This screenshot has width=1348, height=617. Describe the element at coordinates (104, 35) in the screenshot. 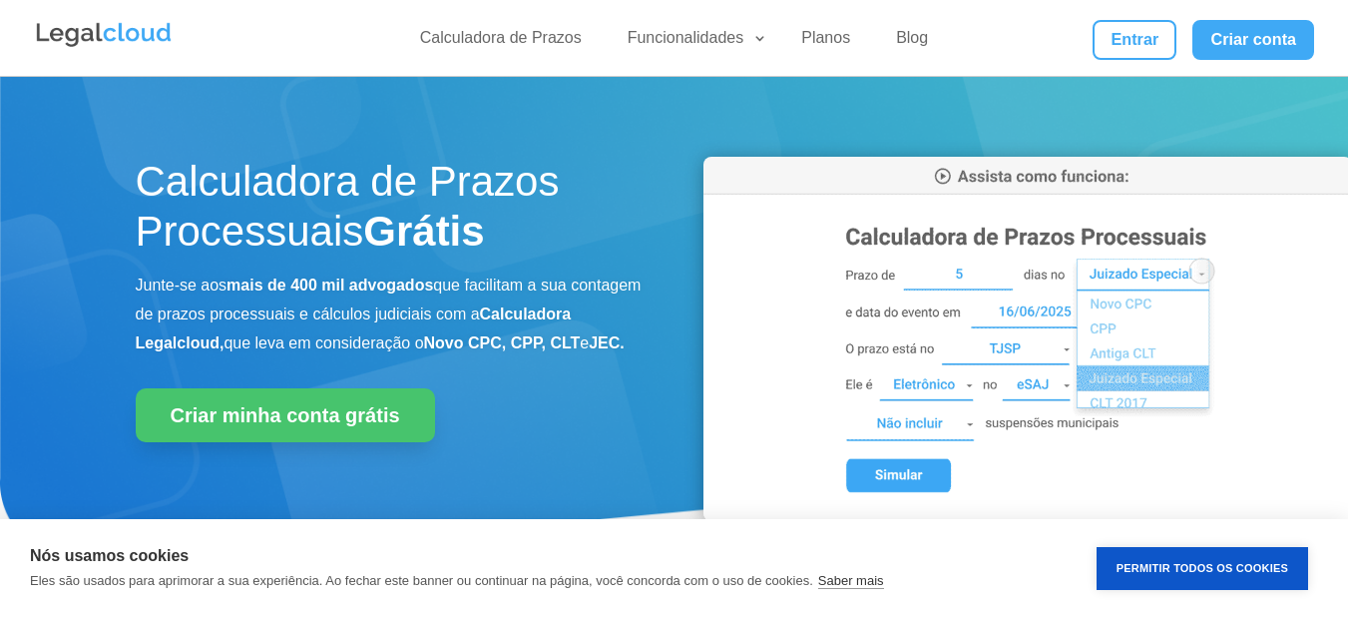

I see `img: Legalcloud Logo` at that location.